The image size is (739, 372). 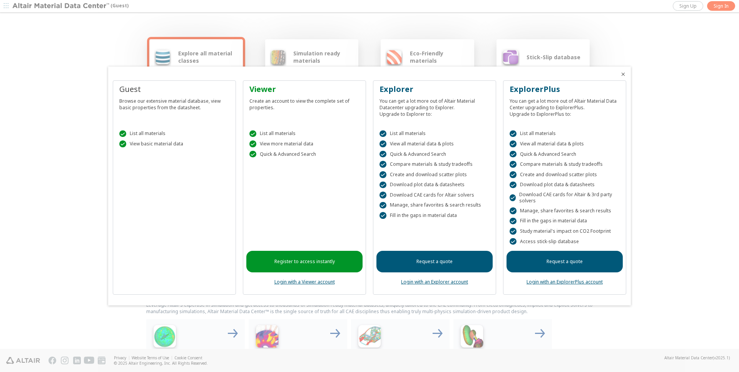 What do you see at coordinates (565, 242) in the screenshot?
I see `div: Access stick-slip database` at bounding box center [565, 242].